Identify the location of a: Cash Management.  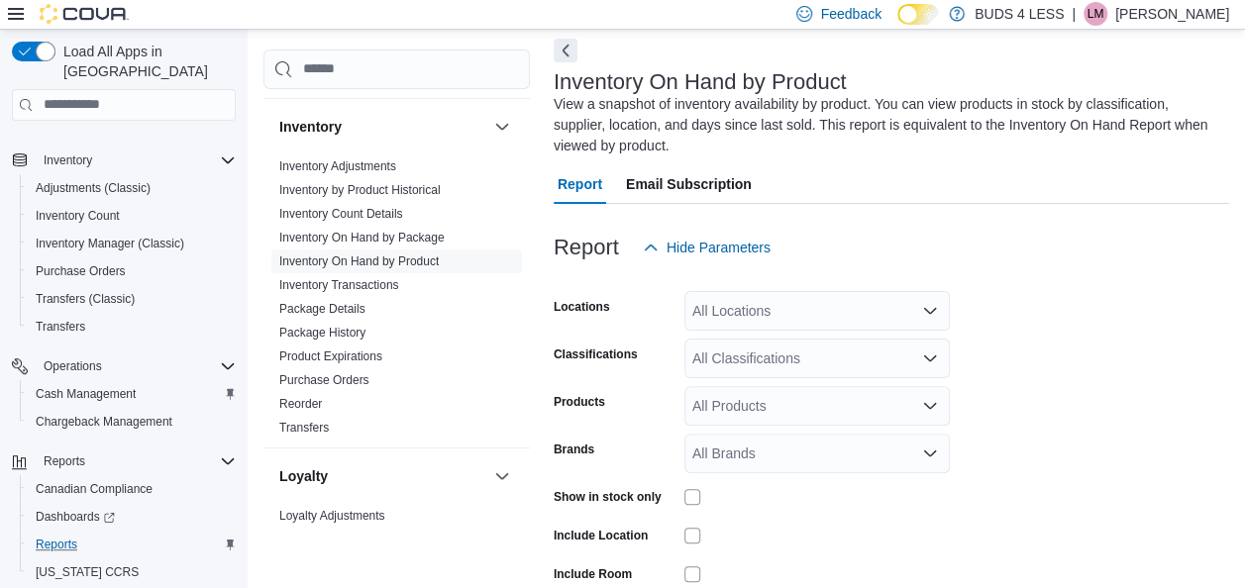
(85, 394).